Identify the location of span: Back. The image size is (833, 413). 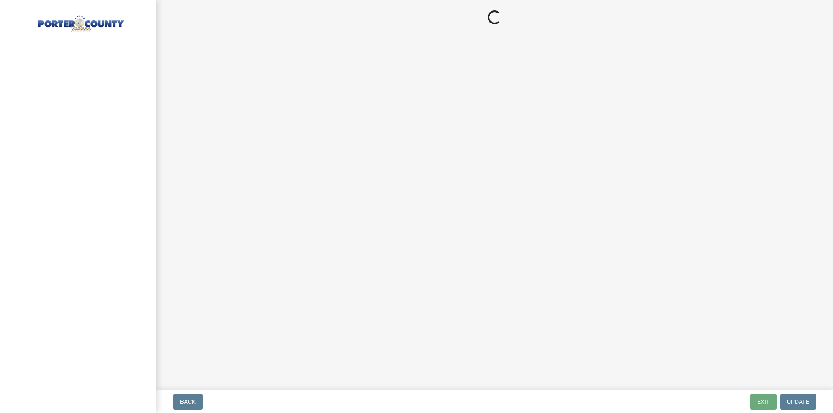
(188, 402).